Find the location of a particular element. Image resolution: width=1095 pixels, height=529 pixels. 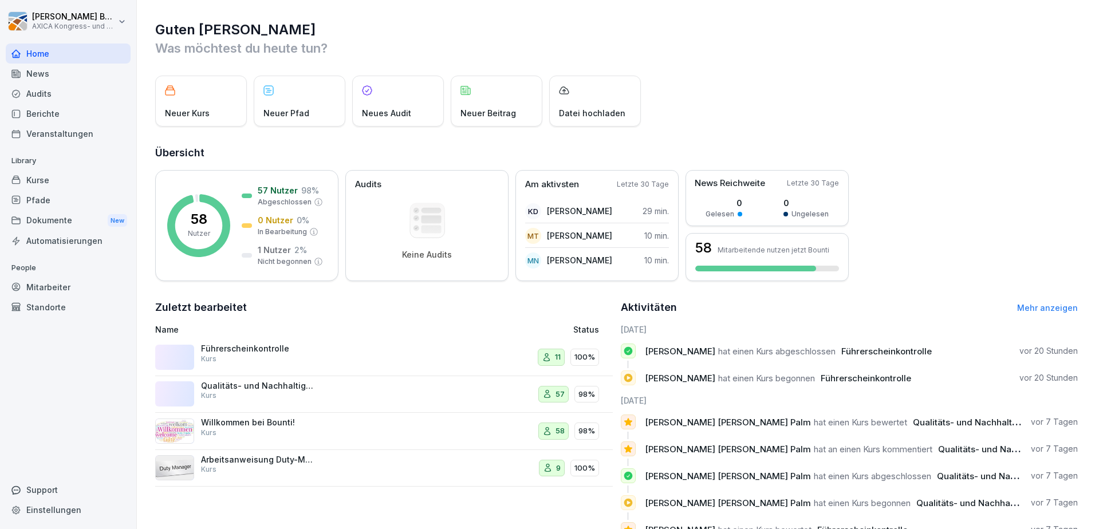

p: 2 % is located at coordinates (301, 250).